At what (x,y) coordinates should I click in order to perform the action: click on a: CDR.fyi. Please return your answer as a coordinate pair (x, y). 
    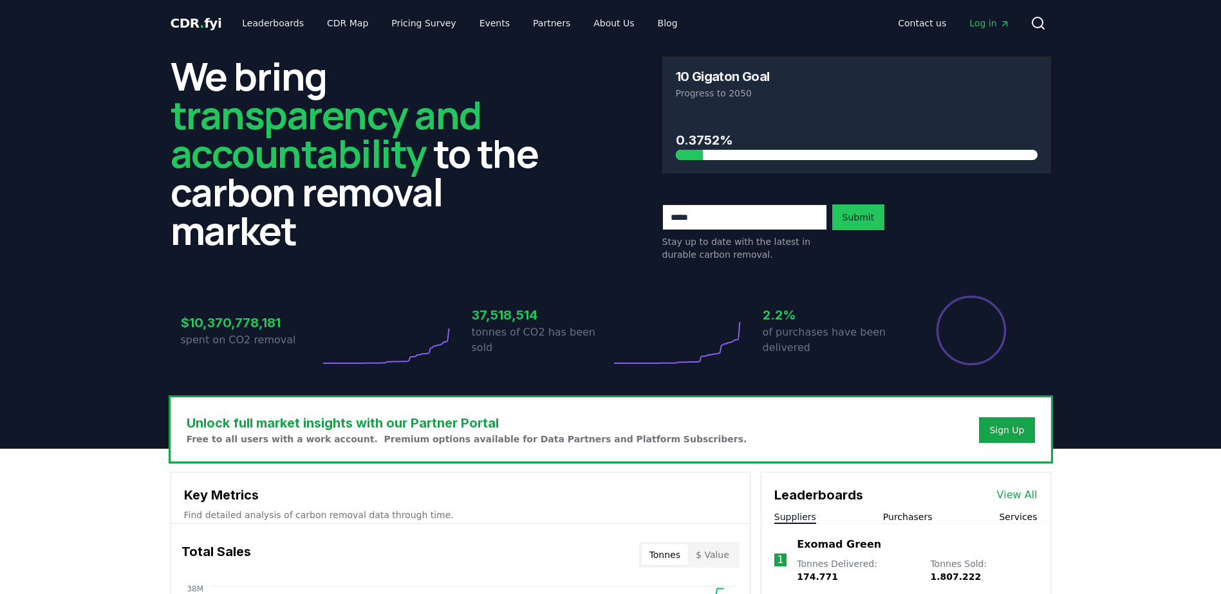
    Looking at the image, I should click on (196, 23).